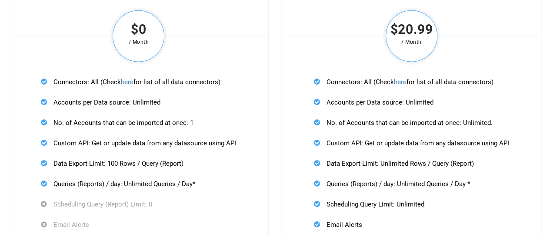 The image size is (550, 236). I want to click on p: Queries (Reports) / day: Unlimited Queries / Day*, so click(138, 184).